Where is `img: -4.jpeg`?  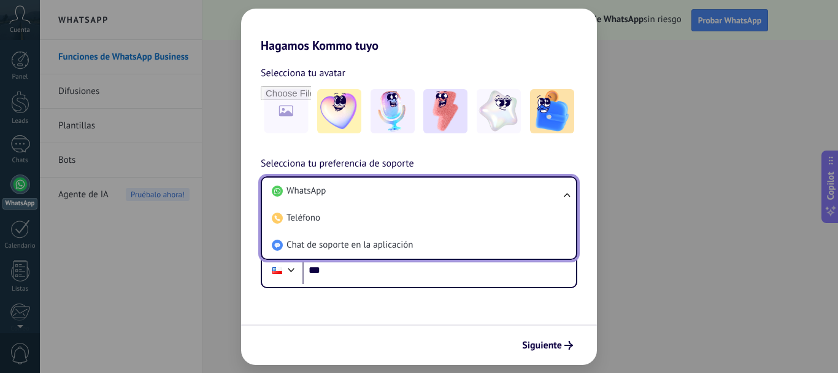 img: -4.jpeg is located at coordinates (499, 111).